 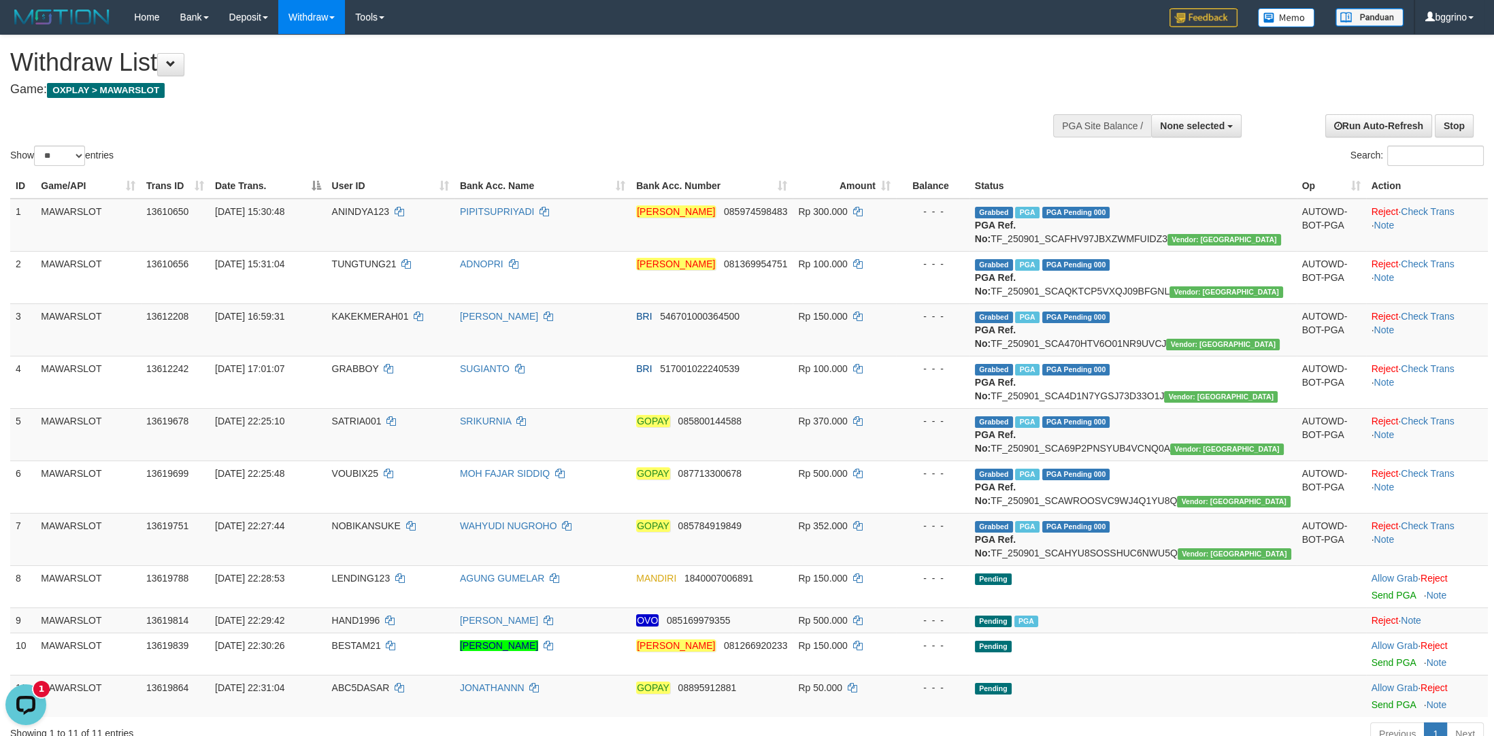 I want to click on a: AGUNG GUMELAR, so click(x=502, y=578).